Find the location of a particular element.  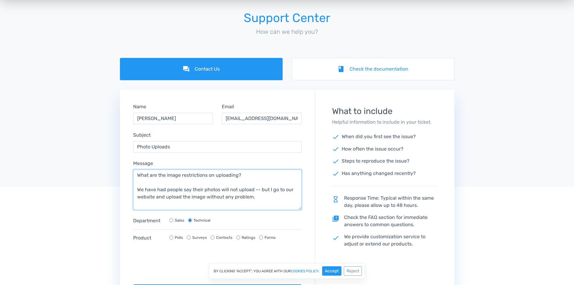

label: Technical is located at coordinates (202, 220).